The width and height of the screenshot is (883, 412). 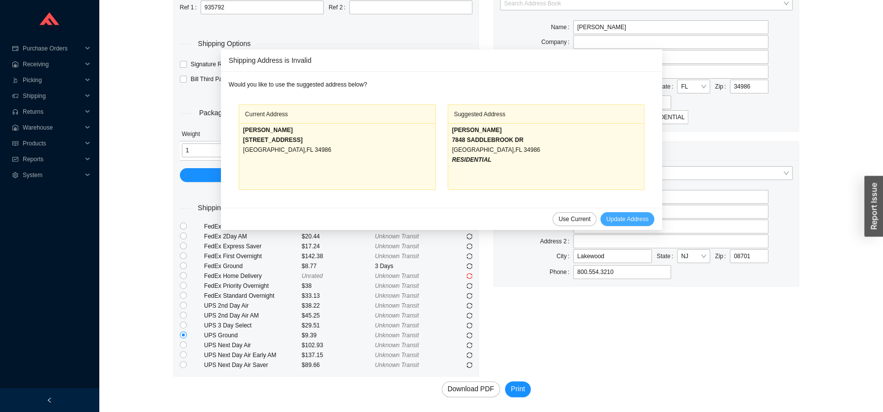 I want to click on div: UPS Next Day Air, so click(x=253, y=345).